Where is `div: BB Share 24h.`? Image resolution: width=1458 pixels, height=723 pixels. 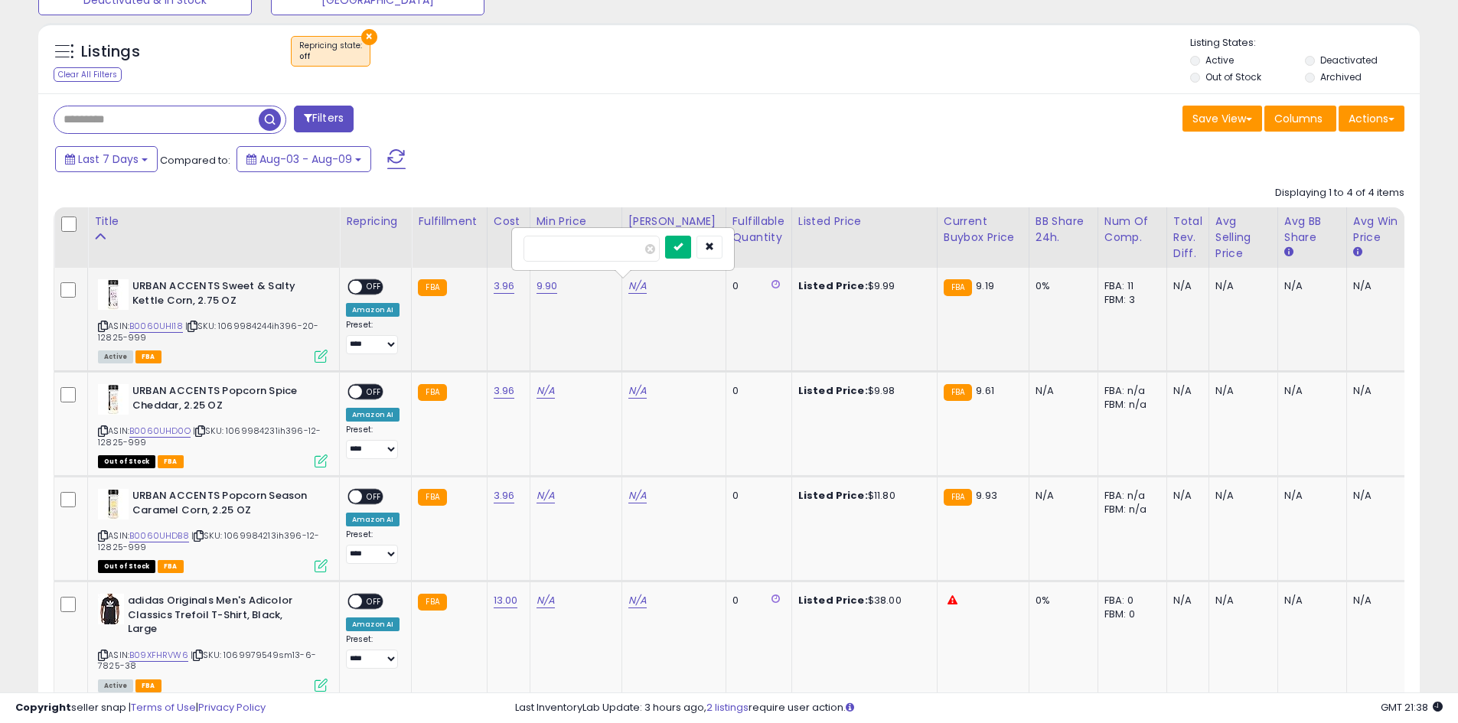
div: BB Share 24h. is located at coordinates (1063, 230).